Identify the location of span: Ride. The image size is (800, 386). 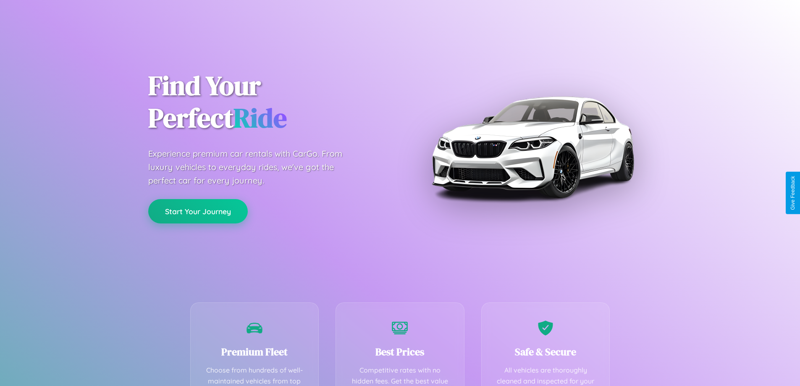
(260, 118).